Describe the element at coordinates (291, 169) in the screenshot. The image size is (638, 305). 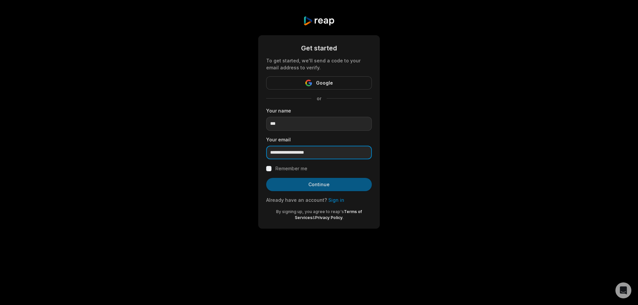
I see `label: Remember me` at that location.